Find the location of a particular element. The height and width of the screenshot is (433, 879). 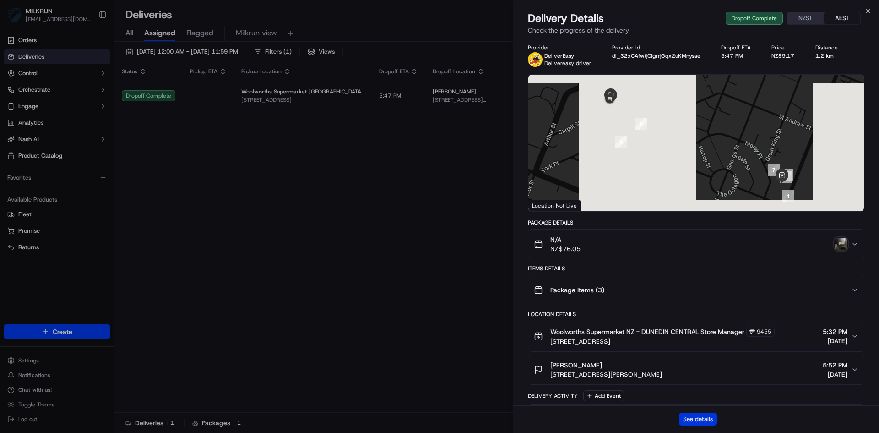

span: Package Items ( 3 ) is located at coordinates (578, 290).